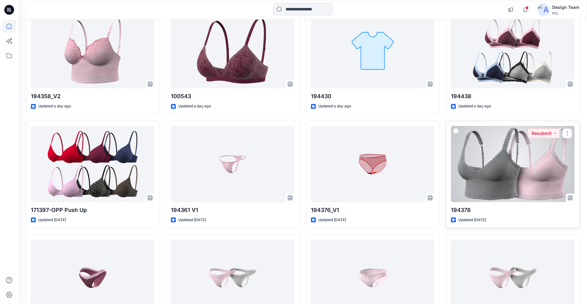 This screenshot has height=304, width=587. Describe the element at coordinates (512, 164) in the screenshot. I see `a: 194378` at that location.